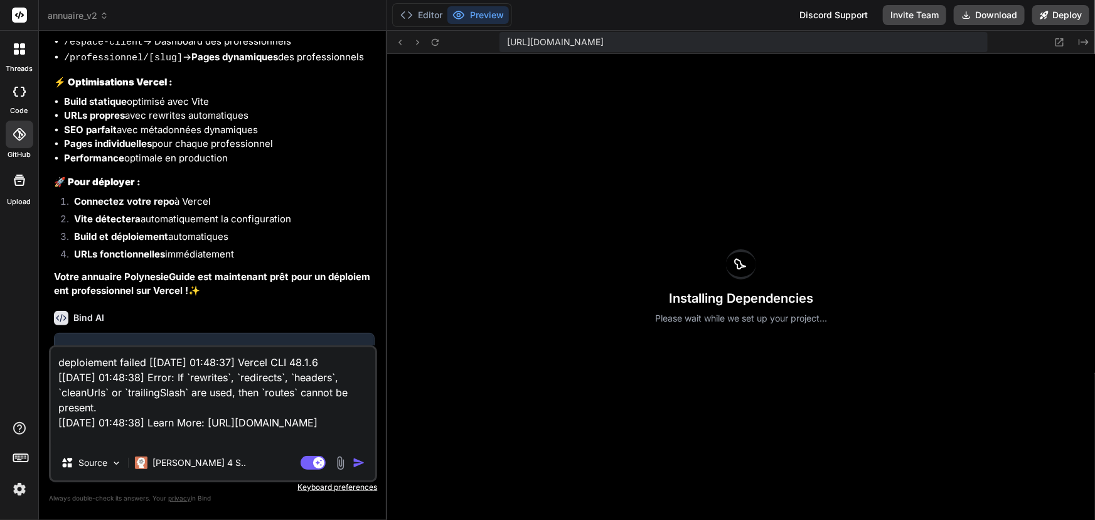 This screenshot has width=1095, height=520. What do you see at coordinates (1061, 15) in the screenshot?
I see `button: Deploy` at bounding box center [1061, 15].